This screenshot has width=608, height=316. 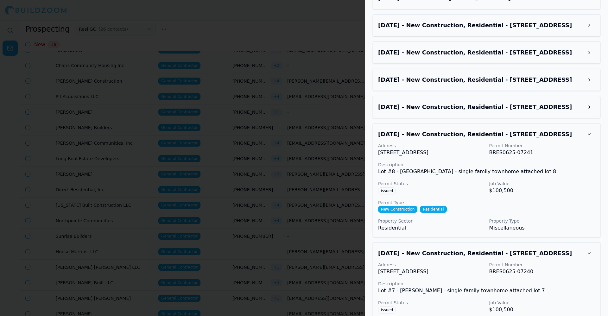 What do you see at coordinates (481, 53) in the screenshot?
I see `h3: Jul 9, 2025 - New Construction, Residential - 443 Windy Ln, Jonesboro, GA, 30238` at bounding box center [481, 53].